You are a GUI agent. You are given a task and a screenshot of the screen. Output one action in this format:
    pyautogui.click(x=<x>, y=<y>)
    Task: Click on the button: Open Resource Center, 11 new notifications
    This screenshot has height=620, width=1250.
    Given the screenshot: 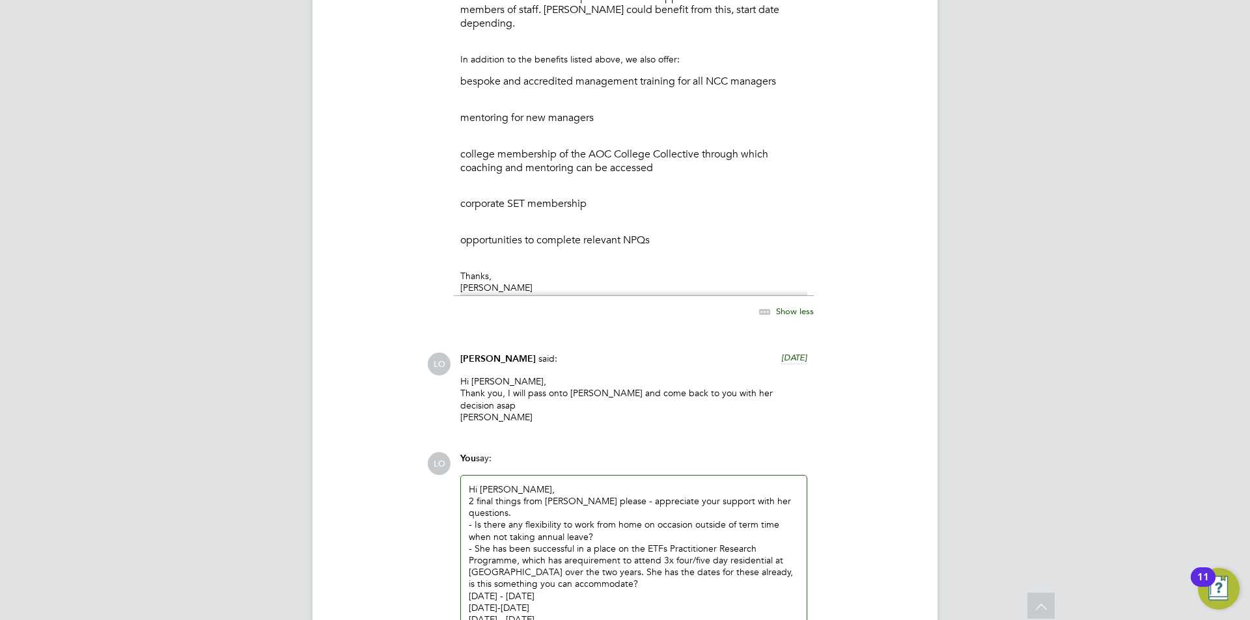 What is the action you would take?
    pyautogui.click(x=1219, y=589)
    